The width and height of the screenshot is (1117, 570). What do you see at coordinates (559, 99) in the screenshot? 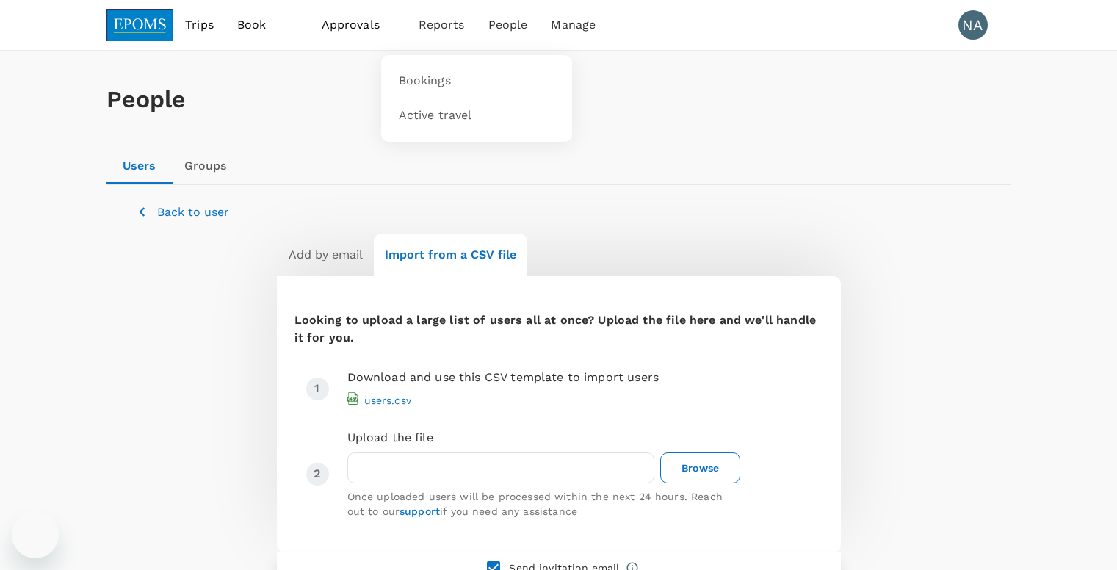
I see `h1: People` at bounding box center [559, 99].